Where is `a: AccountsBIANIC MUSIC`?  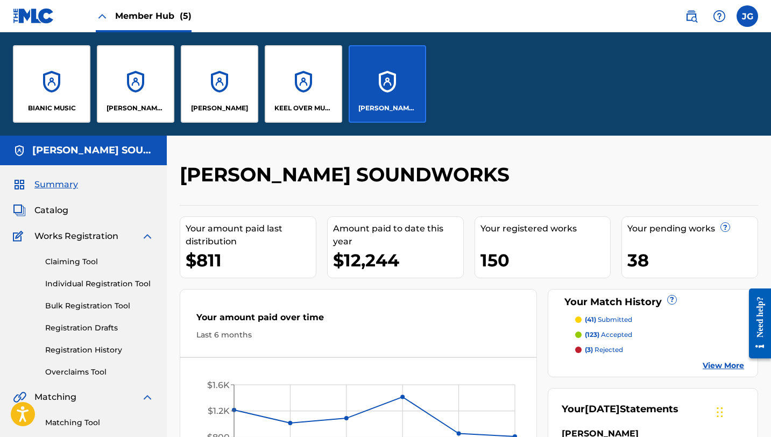
a: AccountsBIANIC MUSIC is located at coordinates (52, 84).